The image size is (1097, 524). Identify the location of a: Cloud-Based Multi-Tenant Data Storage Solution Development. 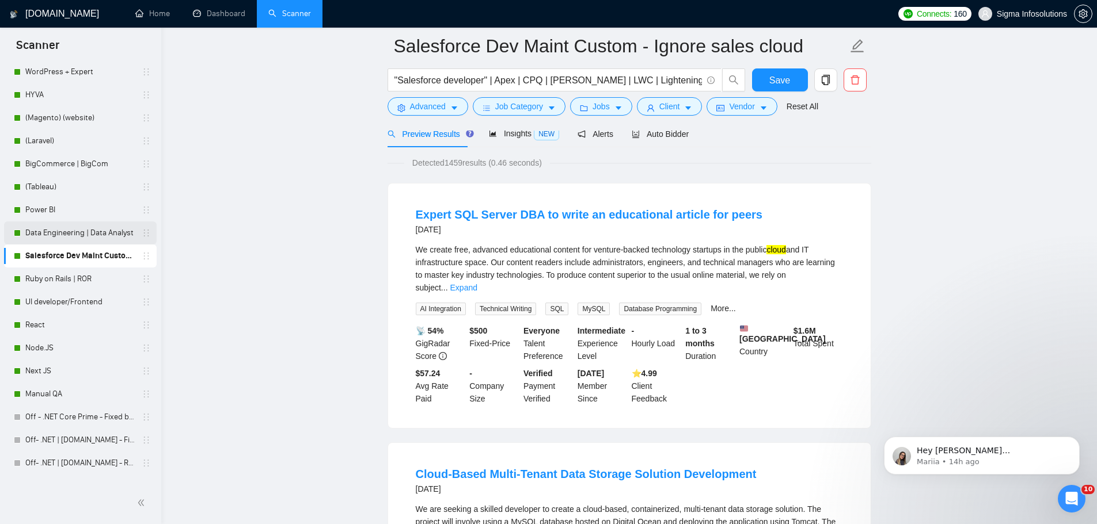
(586, 474).